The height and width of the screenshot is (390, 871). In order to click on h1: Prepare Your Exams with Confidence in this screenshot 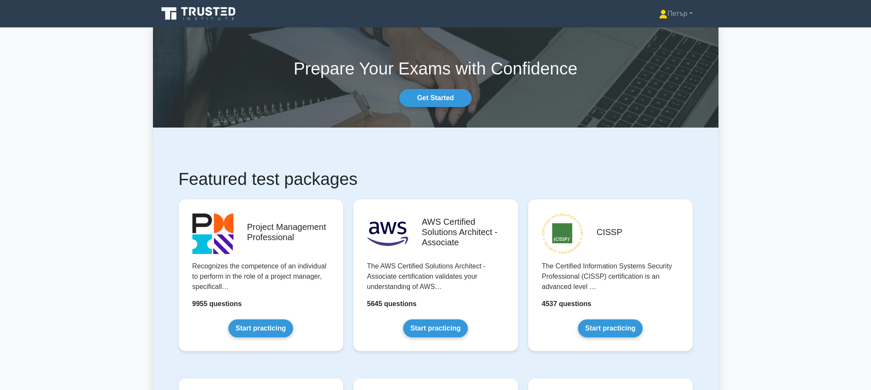, I will do `click(436, 69)`.